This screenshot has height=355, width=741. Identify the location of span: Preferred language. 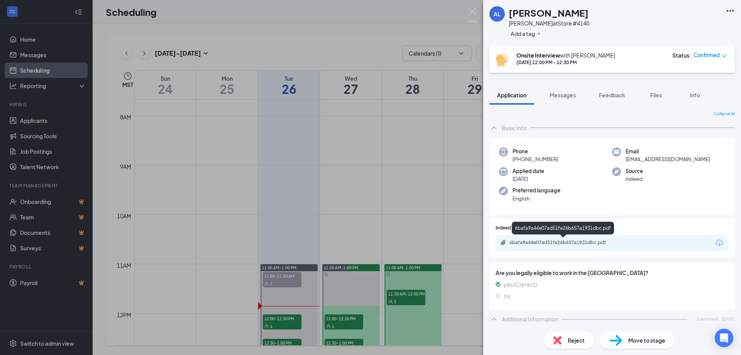
(536, 190).